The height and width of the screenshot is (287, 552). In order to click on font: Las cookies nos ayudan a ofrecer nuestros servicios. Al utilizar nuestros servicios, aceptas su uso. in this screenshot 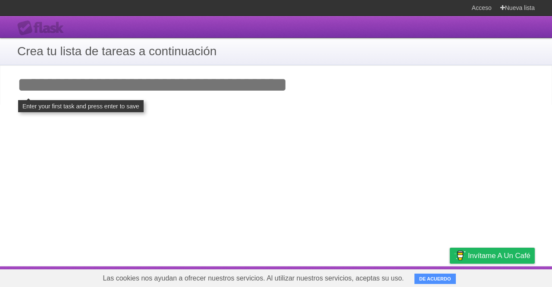, I will do `click(253, 278)`.